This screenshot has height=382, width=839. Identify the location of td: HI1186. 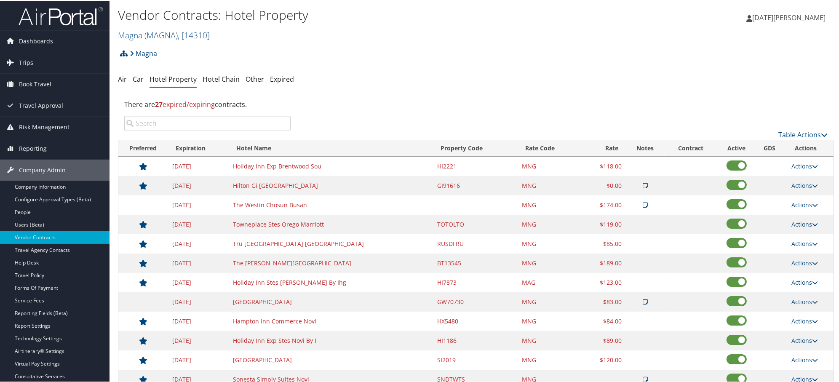
(476, 340).